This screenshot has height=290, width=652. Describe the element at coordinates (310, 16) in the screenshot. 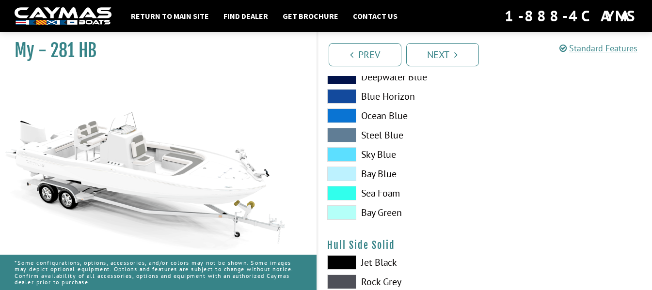

I see `a: Get Brochure` at that location.